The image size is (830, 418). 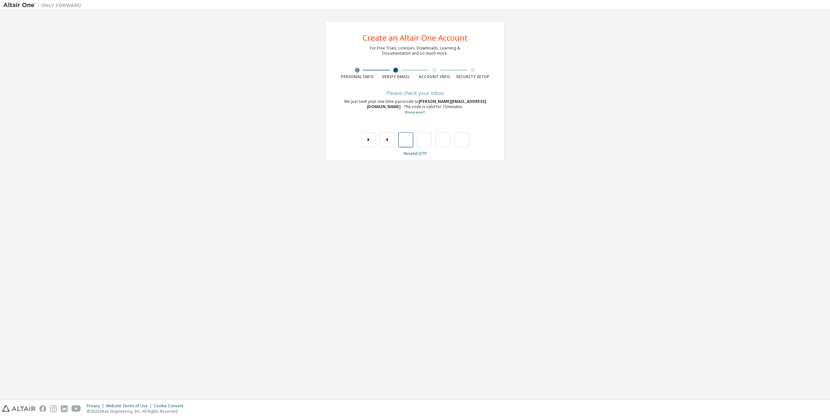 I want to click on img: altair_logo.svg, so click(x=19, y=408).